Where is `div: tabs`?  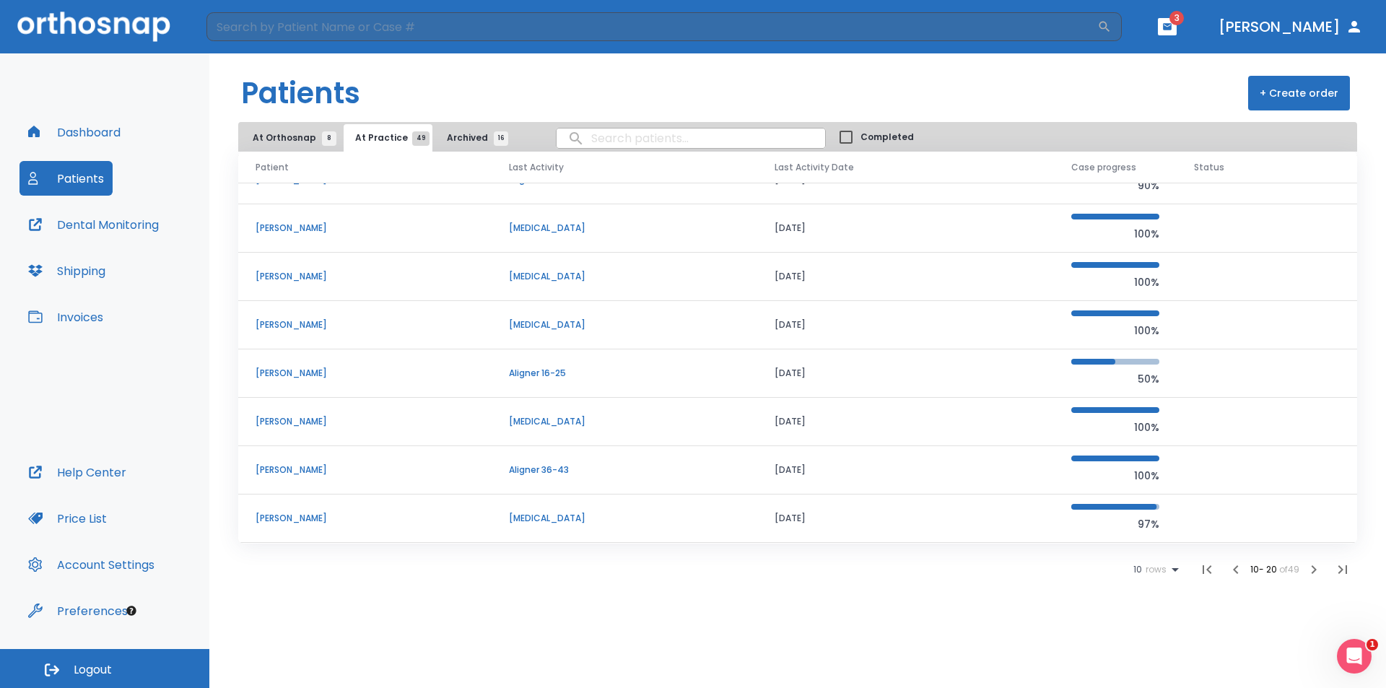
div: tabs is located at coordinates (378, 138).